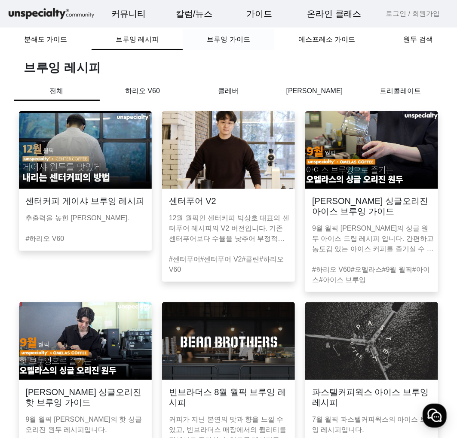 The image size is (457, 438). What do you see at coordinates (228, 40) in the screenshot?
I see `span: 브루잉 가이드` at bounding box center [228, 40].